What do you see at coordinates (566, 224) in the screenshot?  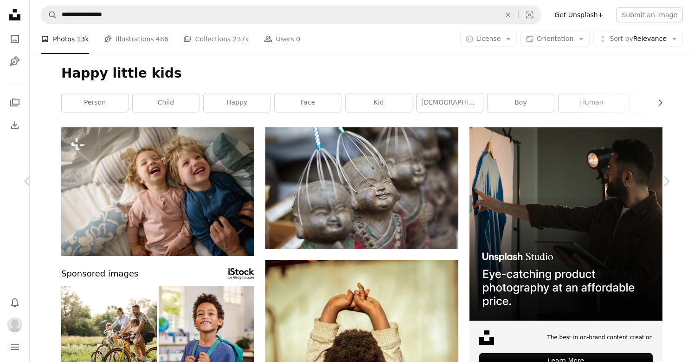 I see `img: file-1715714098234-25b8b4e9d8faimage` at bounding box center [566, 224].